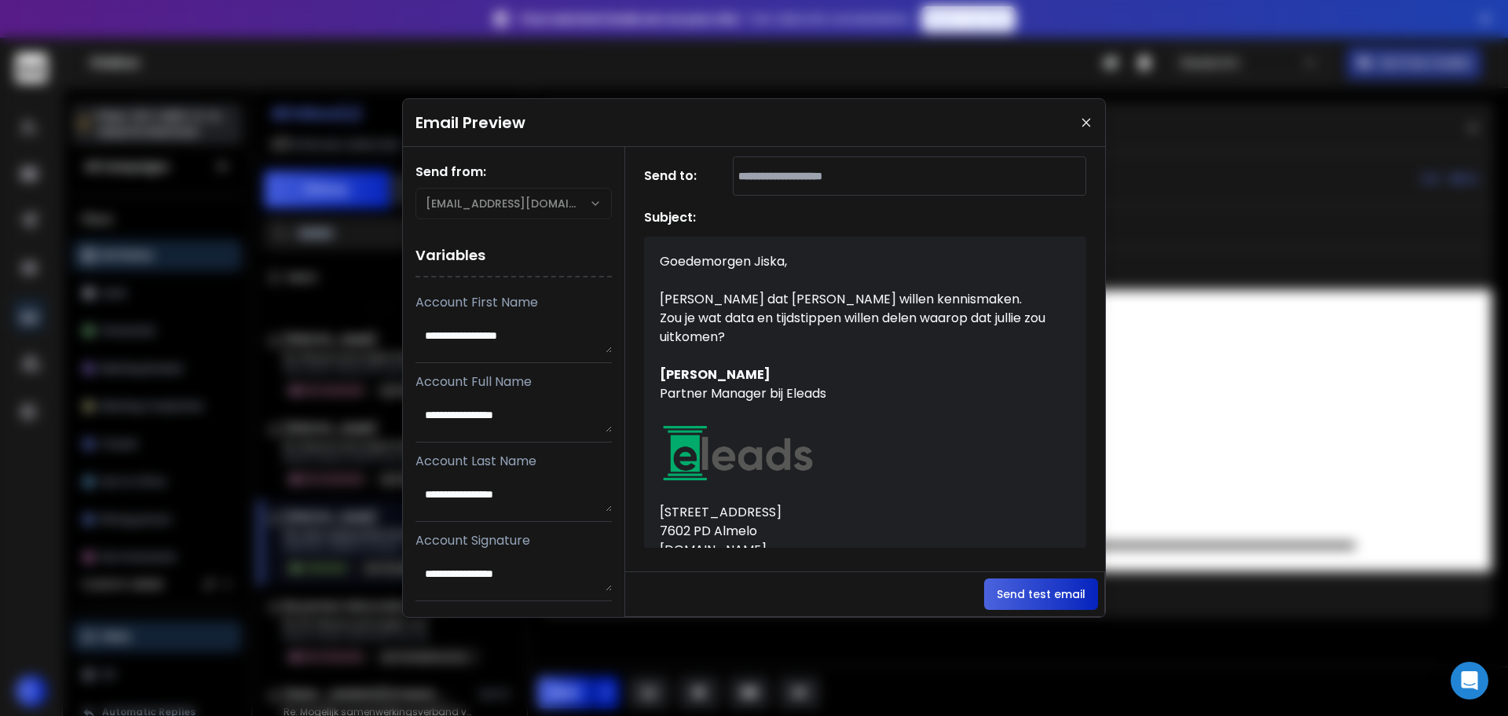  I want to click on div: Goedemorgen Jiska,, so click(856, 262).